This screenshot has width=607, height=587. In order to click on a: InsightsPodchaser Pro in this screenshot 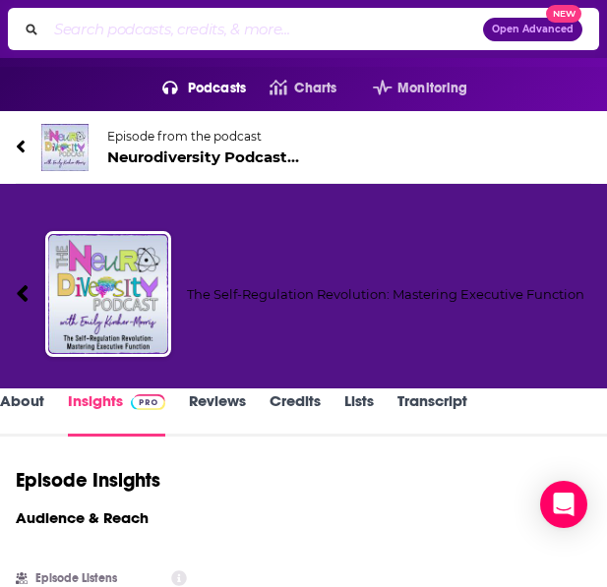, I will do `click(116, 414)`.